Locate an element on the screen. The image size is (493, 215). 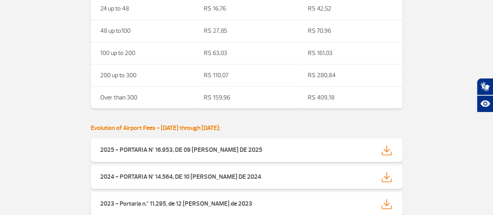
td: R$ 63,03 is located at coordinates (246, 53).